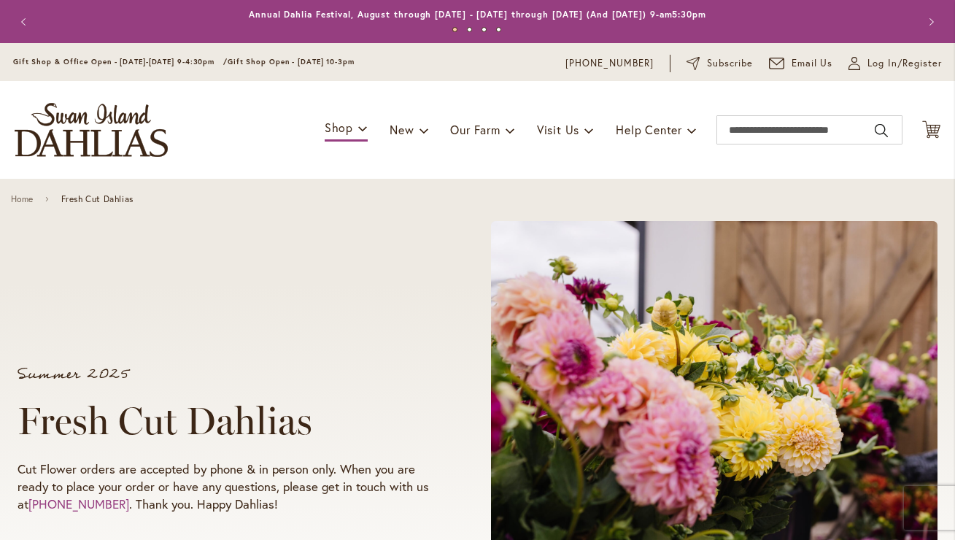 The image size is (955, 540). I want to click on button: 4 of 4, so click(498, 29).